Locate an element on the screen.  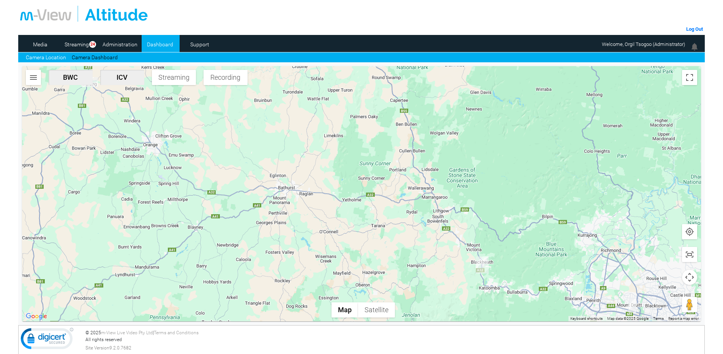
button: ICV is located at coordinates (122, 77).